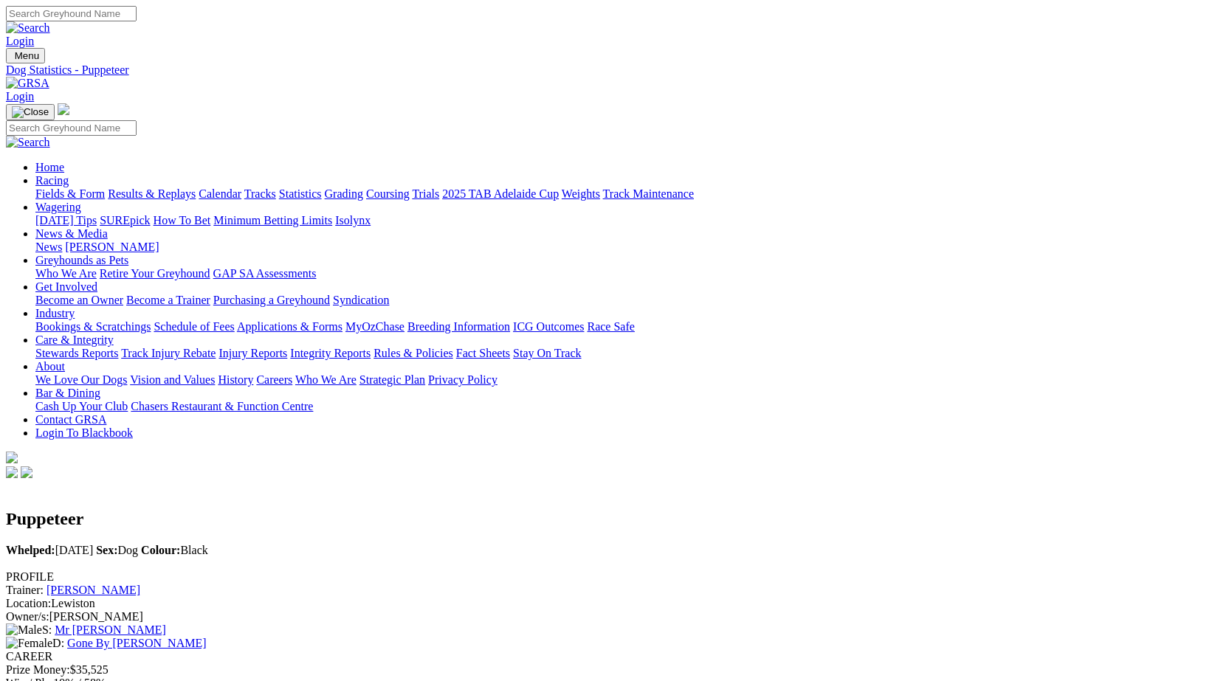  Describe the element at coordinates (55, 313) in the screenshot. I see `a: Industry` at that location.